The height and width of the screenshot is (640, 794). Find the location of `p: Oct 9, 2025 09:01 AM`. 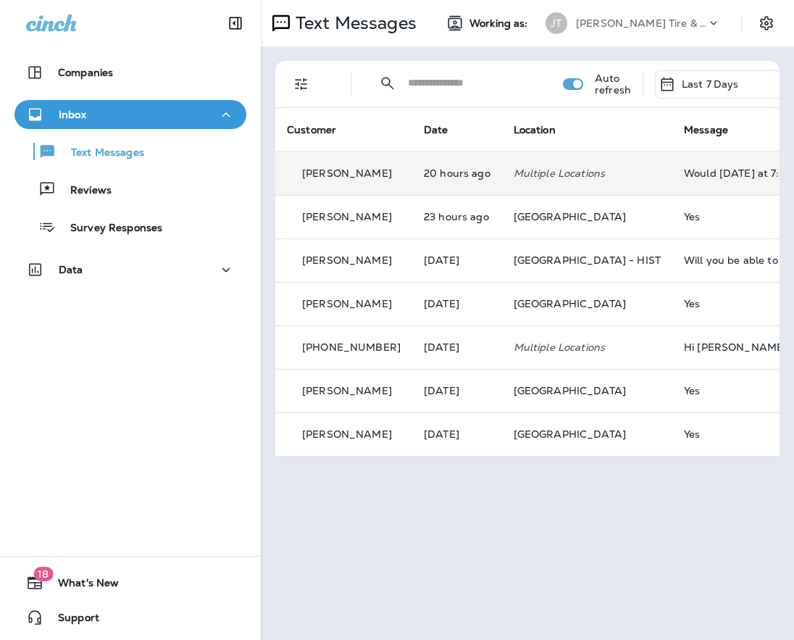

p: Oct 9, 2025 09:01 AM is located at coordinates (457, 390).